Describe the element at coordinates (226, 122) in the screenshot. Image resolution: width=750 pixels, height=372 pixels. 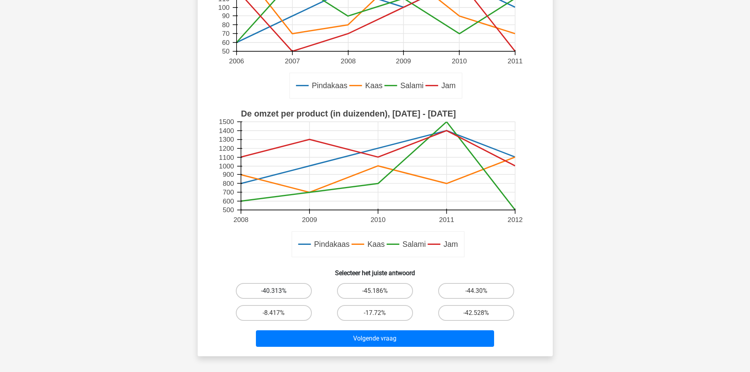
I see `text: 1500` at that location.